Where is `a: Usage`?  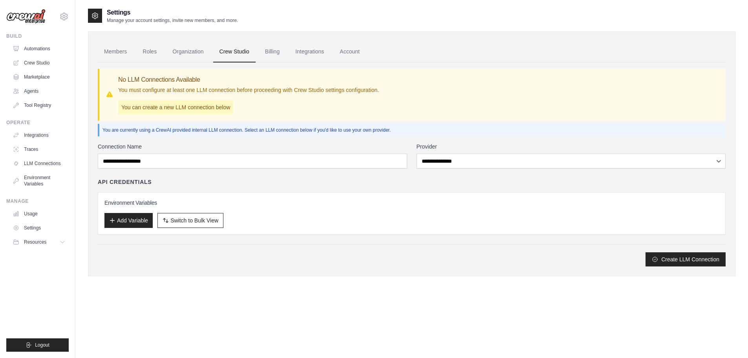
a: Usage is located at coordinates (39, 214).